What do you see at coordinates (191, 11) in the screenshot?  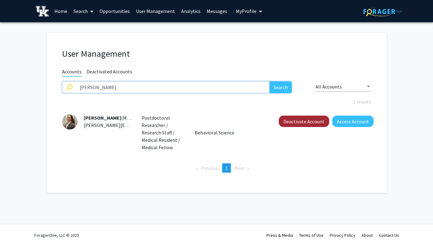 I see `a: Analytics` at bounding box center [191, 11].